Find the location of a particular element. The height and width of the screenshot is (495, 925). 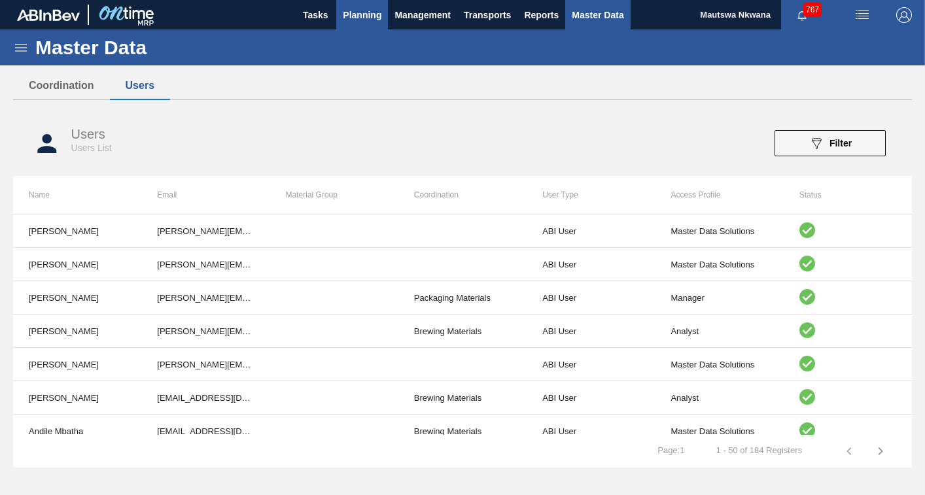

td: Packaging Materials is located at coordinates (463, 298).